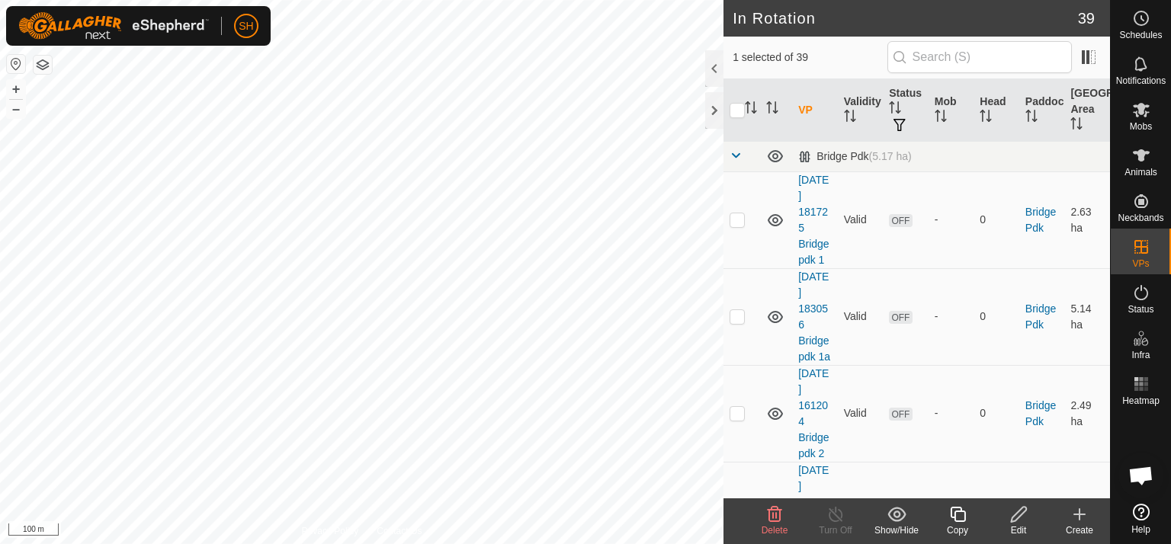 The height and width of the screenshot is (544, 1171). Describe the element at coordinates (1141, 35) in the screenshot. I see `span: Schedules` at that location.